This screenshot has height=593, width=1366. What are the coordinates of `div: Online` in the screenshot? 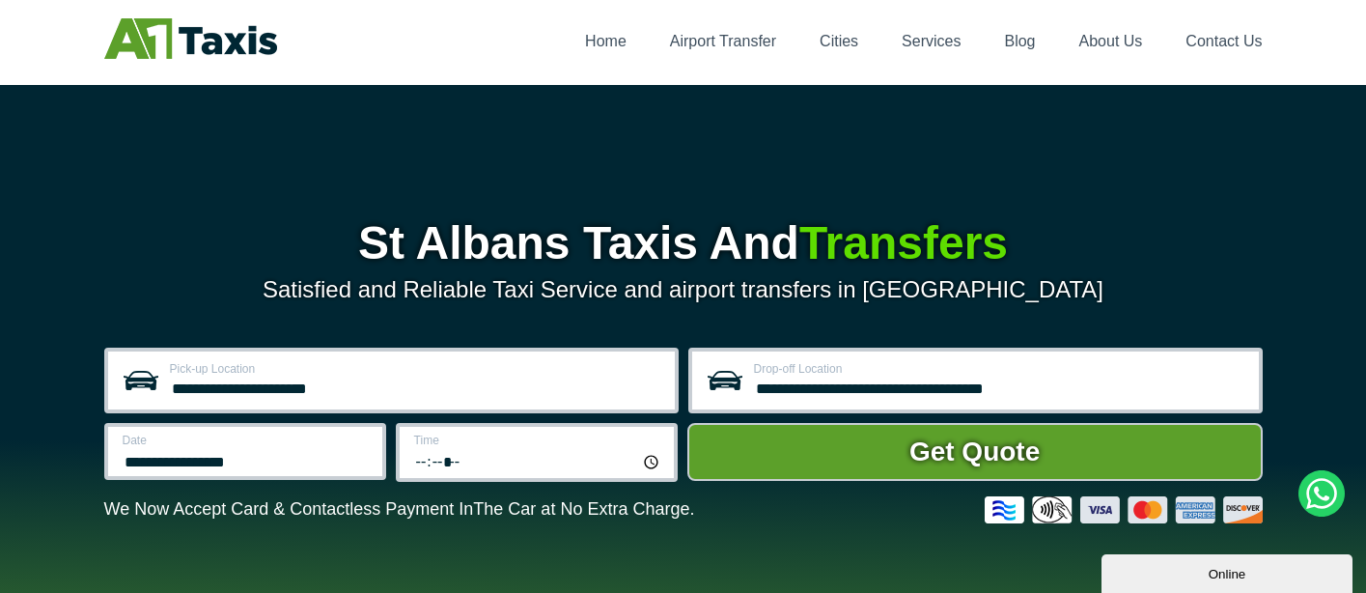 It's located at (125, 23).